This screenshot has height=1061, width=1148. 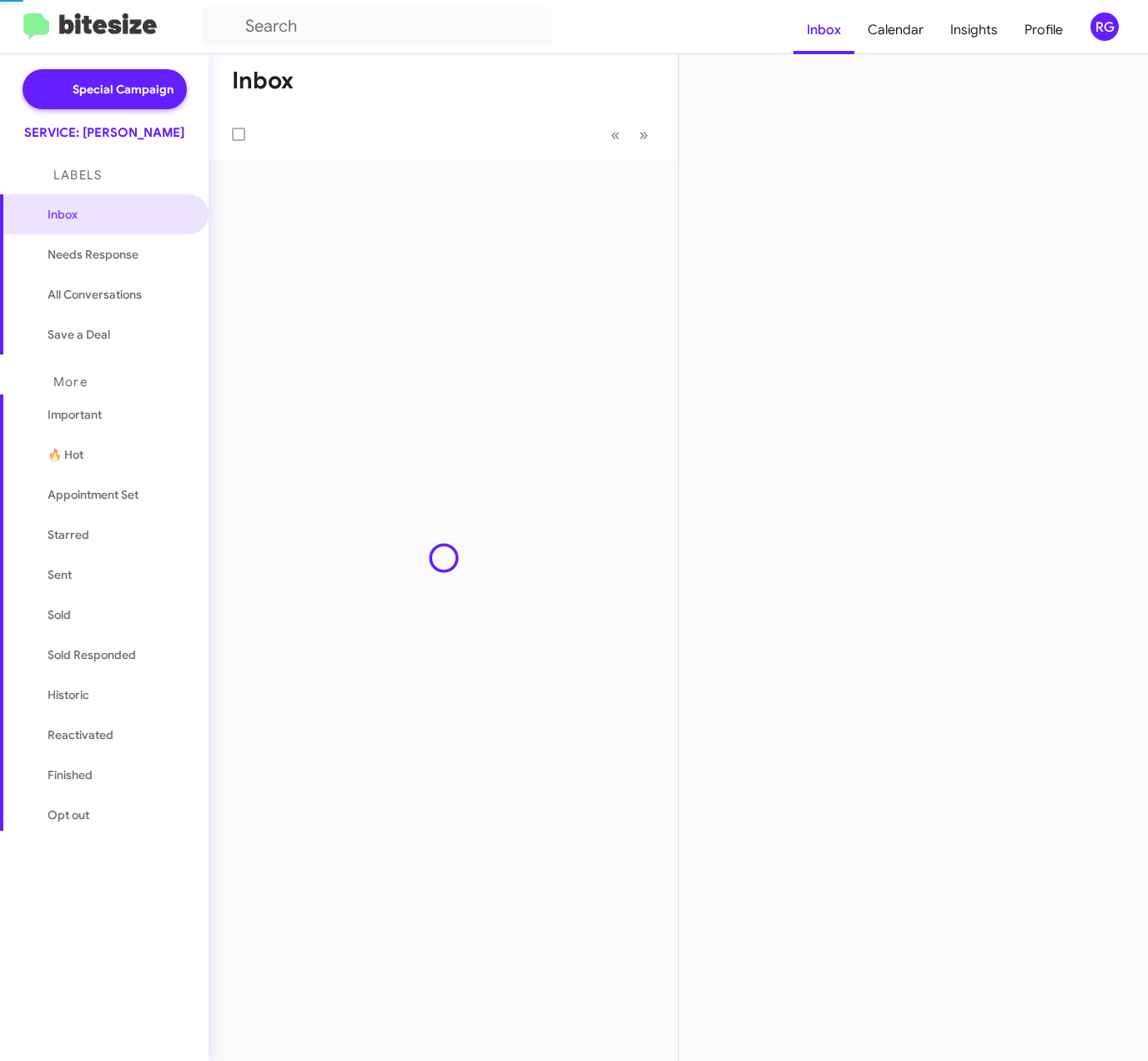 I want to click on span: Special Campaign, so click(x=123, y=89).